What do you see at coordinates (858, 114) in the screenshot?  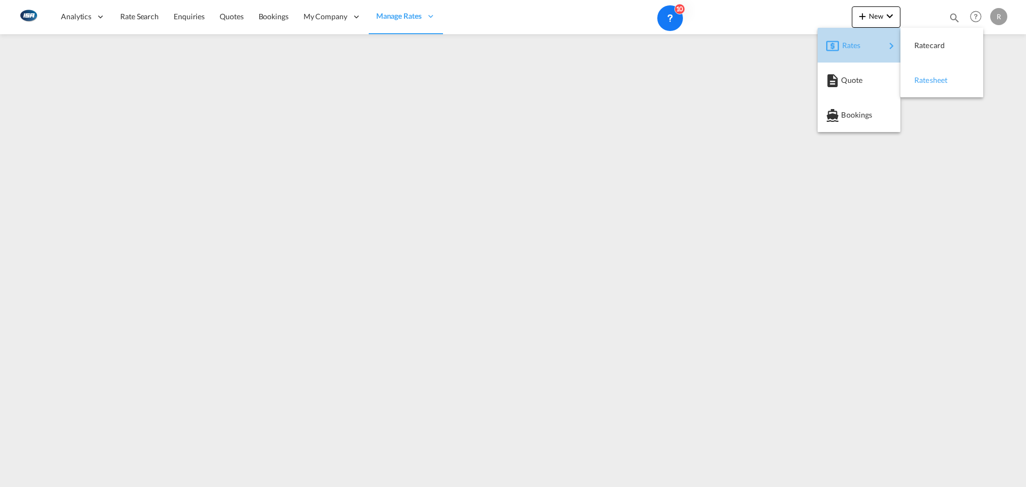 I see `button: Bookings` at bounding box center [858, 114].